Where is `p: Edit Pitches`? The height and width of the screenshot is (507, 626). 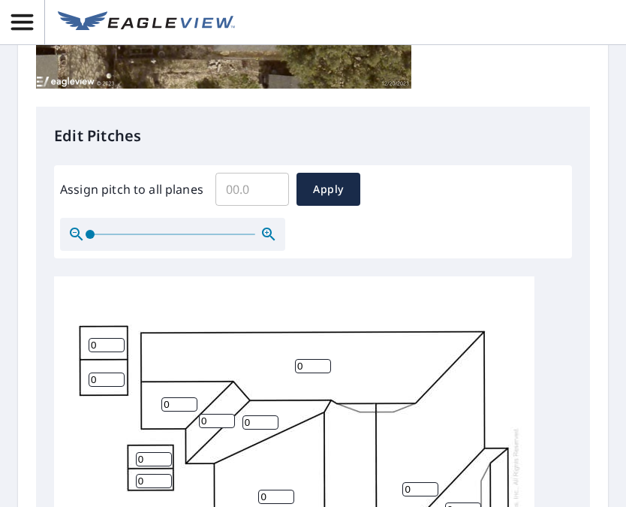 p: Edit Pitches is located at coordinates (313, 136).